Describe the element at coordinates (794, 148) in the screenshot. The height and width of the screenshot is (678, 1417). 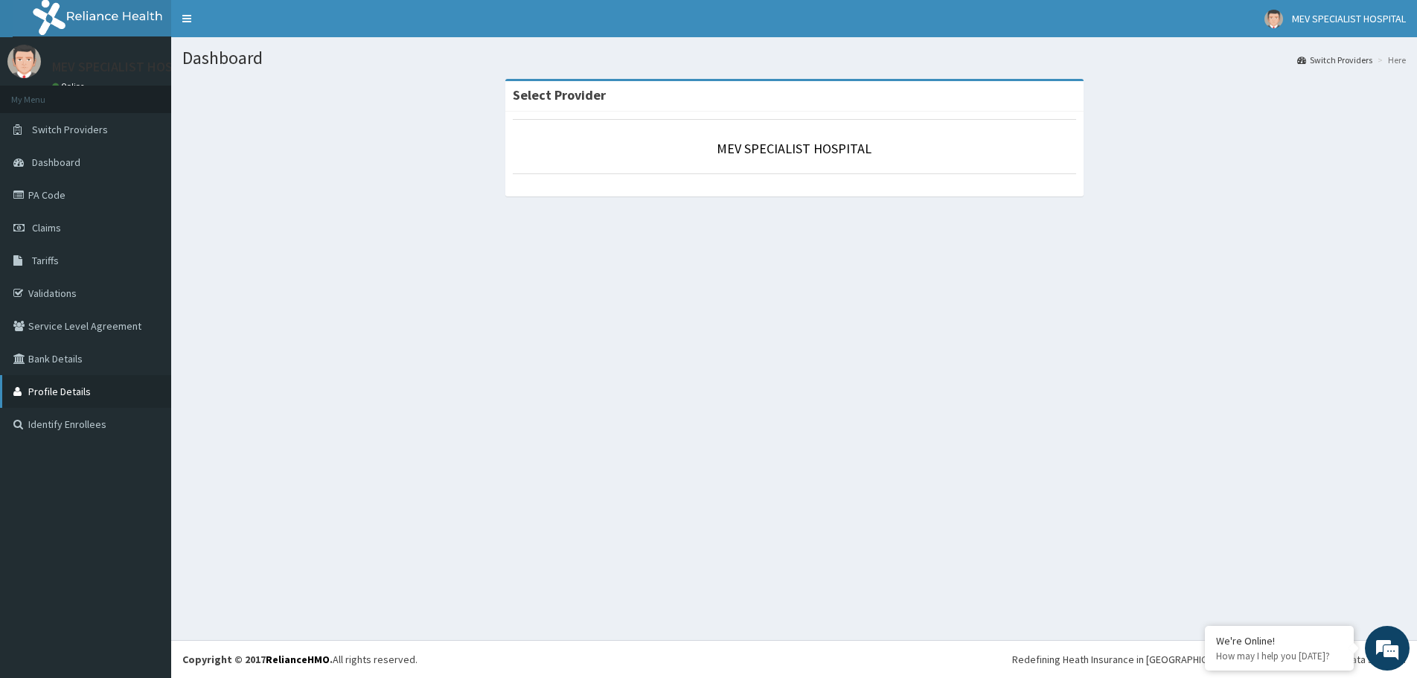
I see `a: MEV SPECIALIST HOSPITAL` at that location.